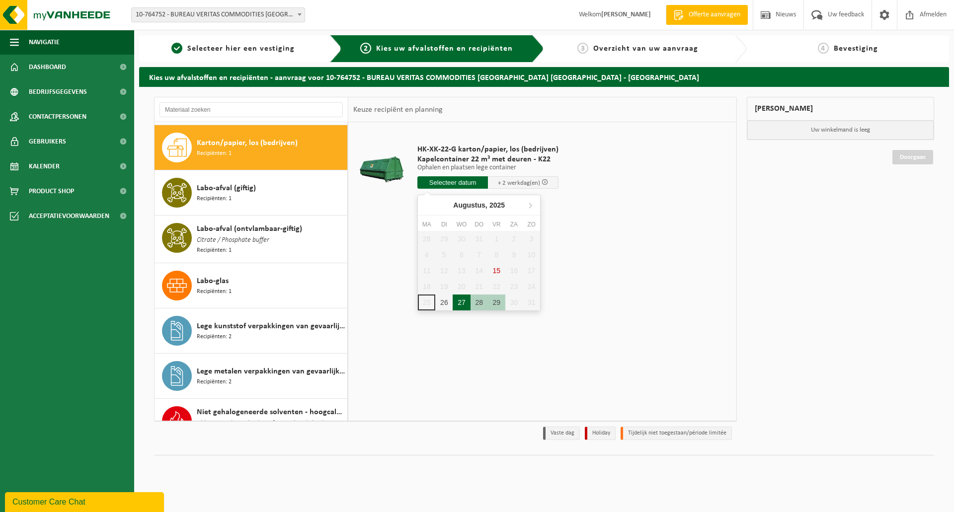 The height and width of the screenshot is (512, 954). Describe the element at coordinates (51, 191) in the screenshot. I see `span: Product Shop` at that location.